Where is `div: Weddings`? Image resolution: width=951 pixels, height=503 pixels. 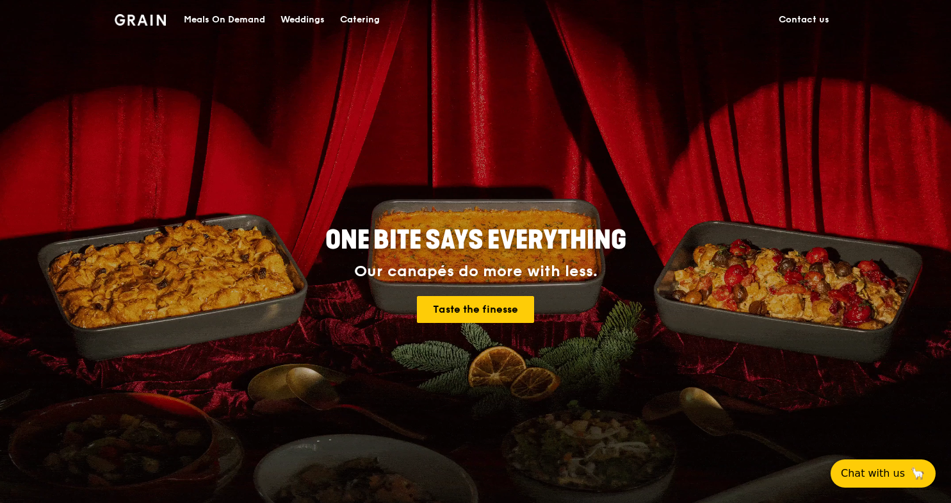 div: Weddings is located at coordinates (302, 20).